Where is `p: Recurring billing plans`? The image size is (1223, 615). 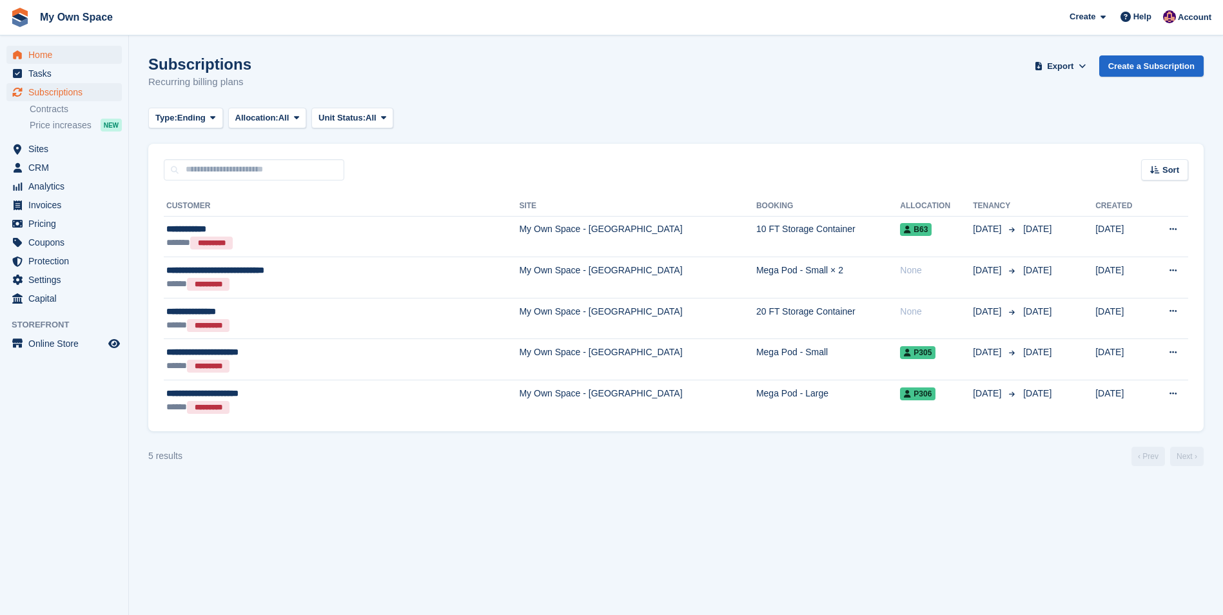
p: Recurring billing plans is located at coordinates (200, 82).